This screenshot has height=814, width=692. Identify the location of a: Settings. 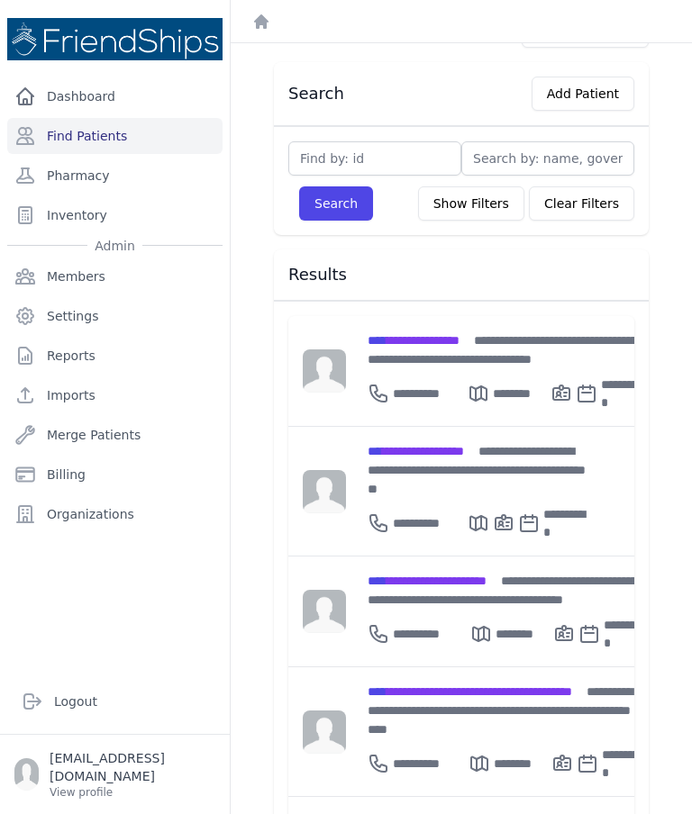
(114, 316).